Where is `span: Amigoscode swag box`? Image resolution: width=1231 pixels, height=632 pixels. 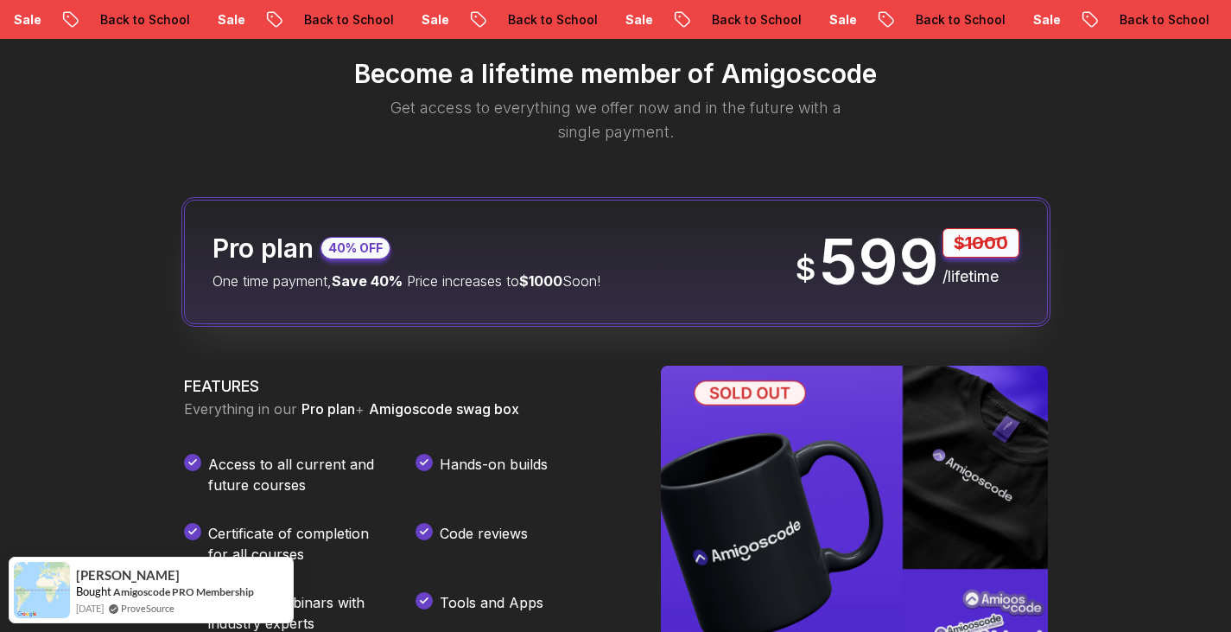 span: Amigoscode swag box is located at coordinates (444, 409).